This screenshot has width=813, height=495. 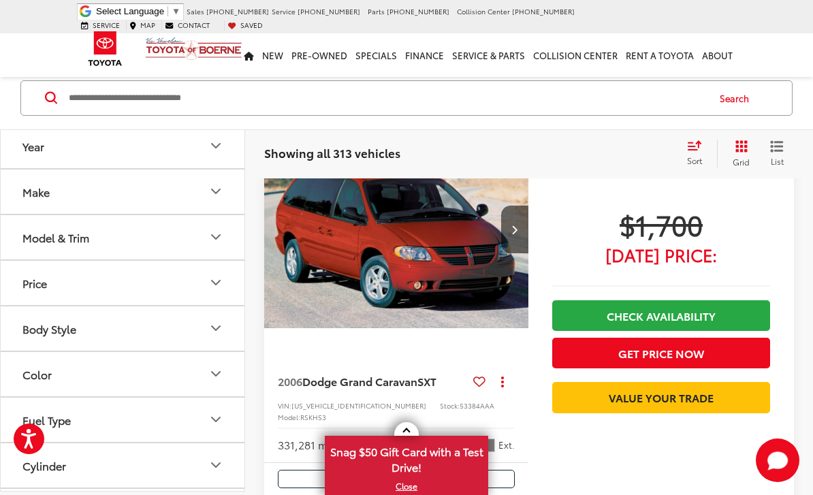 What do you see at coordinates (123, 328) in the screenshot?
I see `button: Body StyleBody Style` at bounding box center [123, 328].